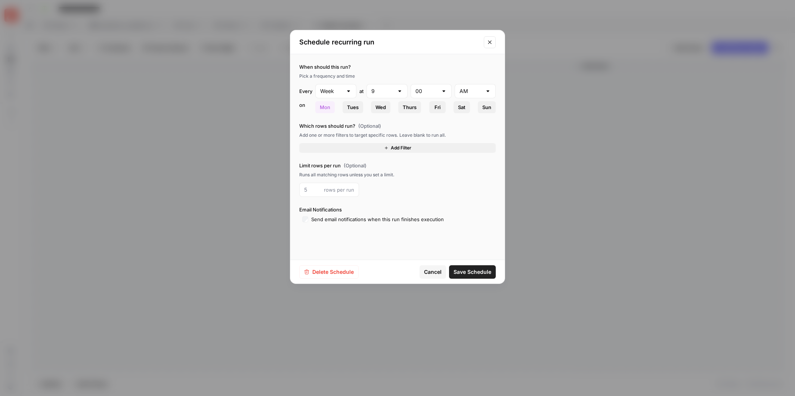 This screenshot has height=396, width=795. Describe the element at coordinates (398, 148) in the screenshot. I see `button: Add Filter` at that location.